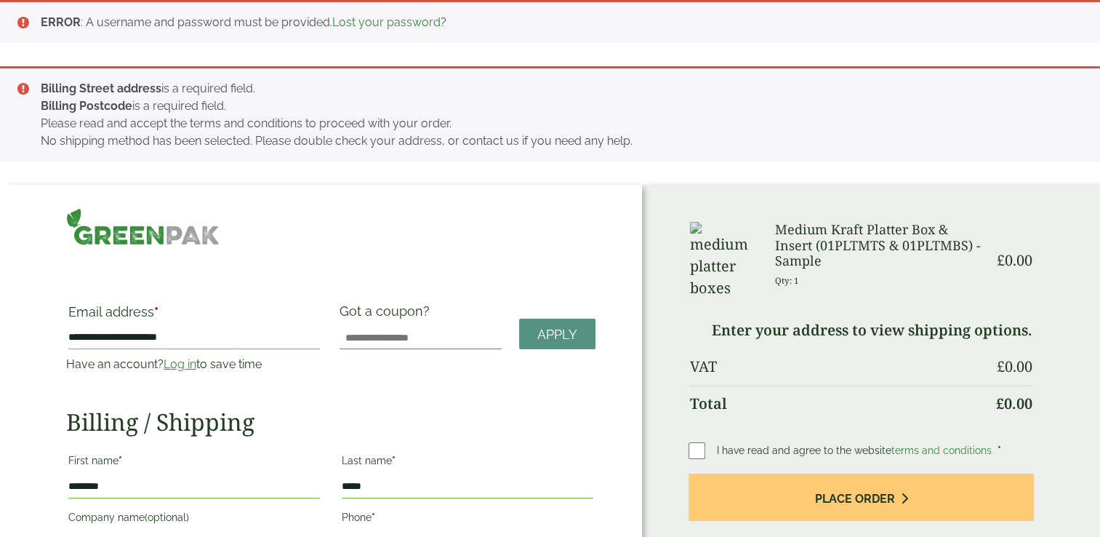 The image size is (1100, 537). Describe the element at coordinates (724, 260) in the screenshot. I see `img: medium platter boxes` at that location.